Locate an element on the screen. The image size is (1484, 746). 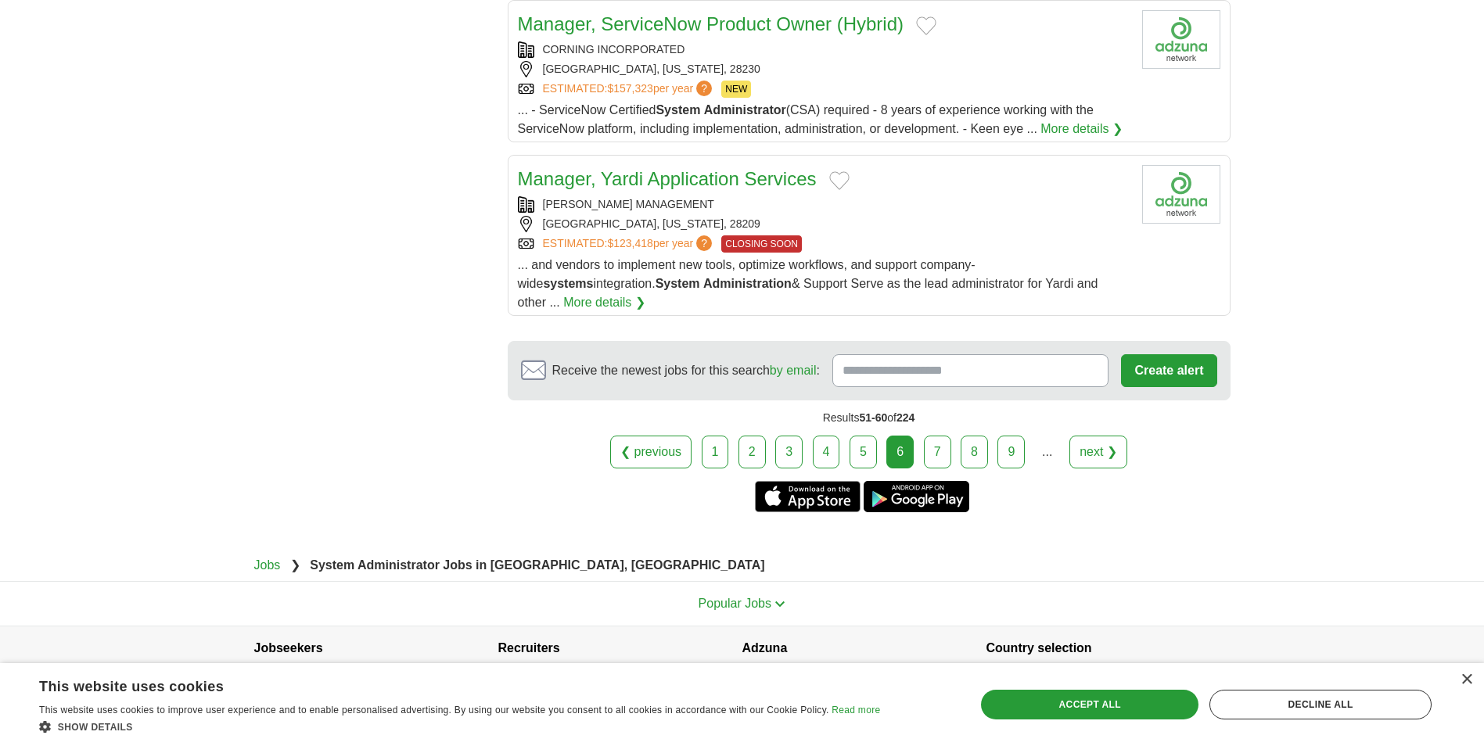
span: NEW is located at coordinates (736, 89).